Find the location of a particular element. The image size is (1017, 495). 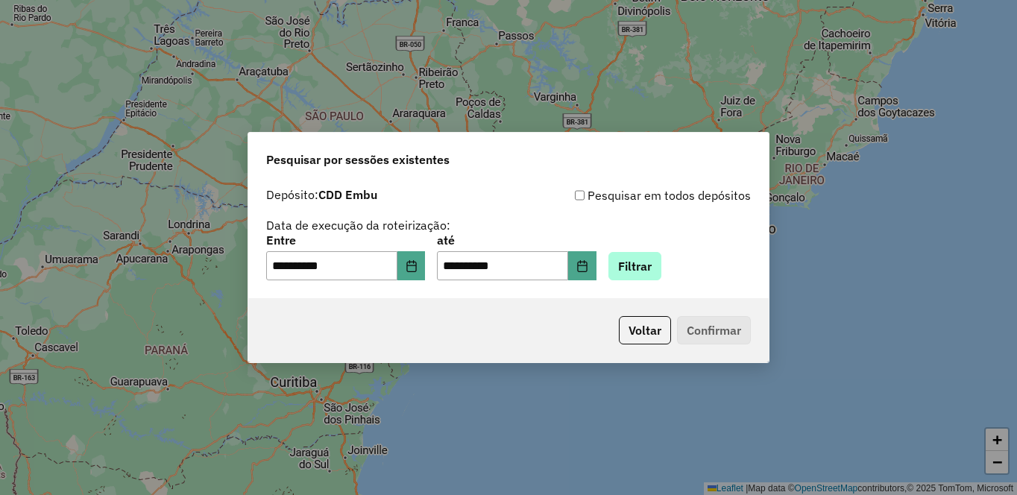

button: Filtrar is located at coordinates (635, 266).